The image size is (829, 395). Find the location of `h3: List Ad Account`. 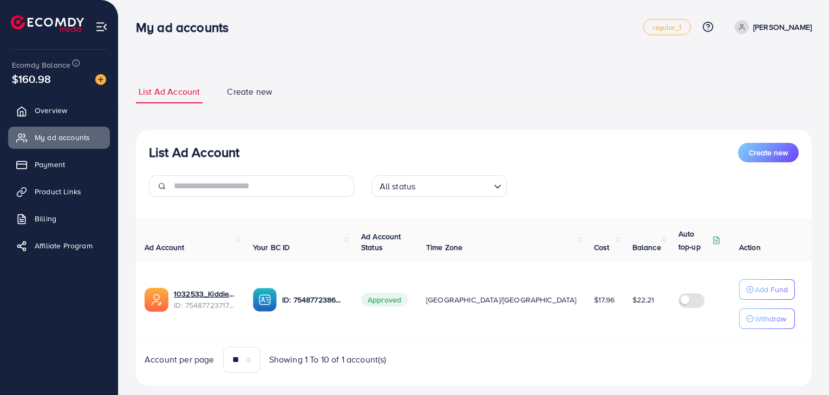

h3: List Ad Account is located at coordinates (194, 152).